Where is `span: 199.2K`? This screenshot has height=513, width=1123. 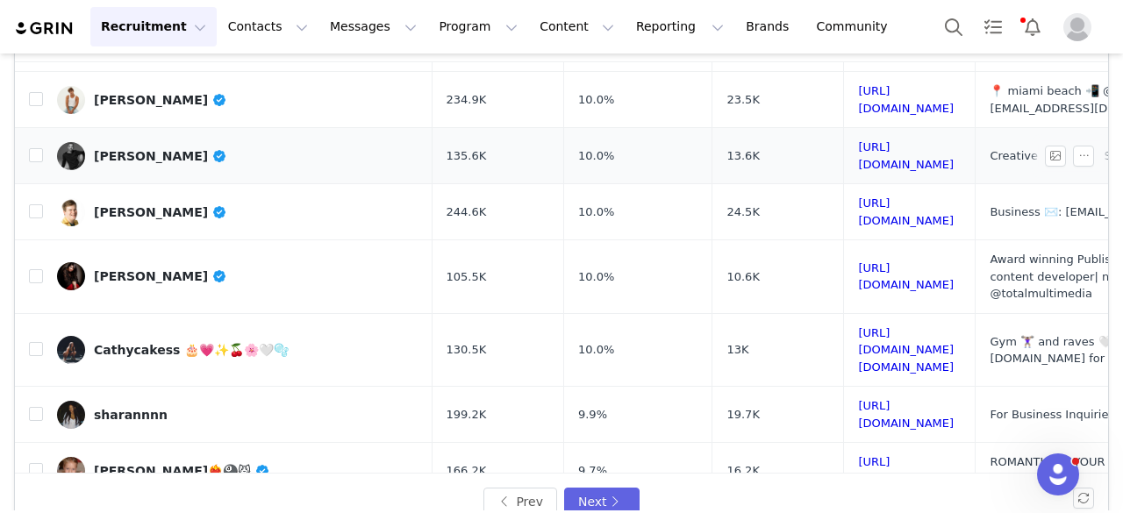
span: 199.2K is located at coordinates (466, 415).